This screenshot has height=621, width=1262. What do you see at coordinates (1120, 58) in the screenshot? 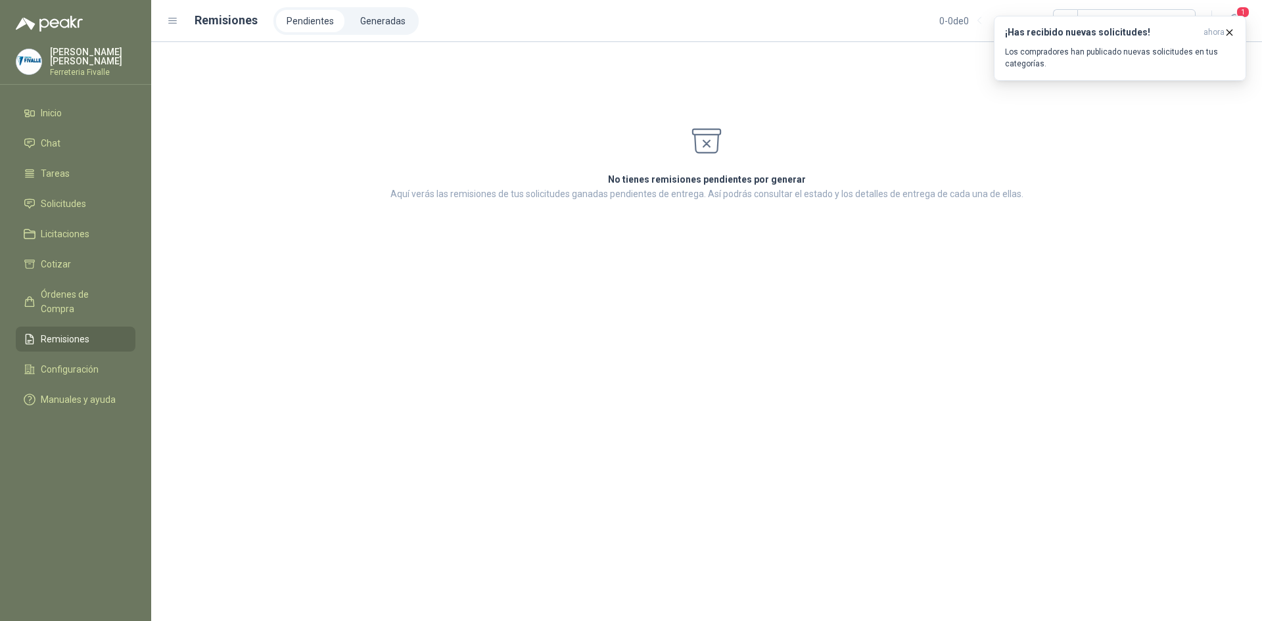
I see `p: Los compradores han publicado nuevas solicitudes en tus categorías.` at bounding box center [1120, 58].